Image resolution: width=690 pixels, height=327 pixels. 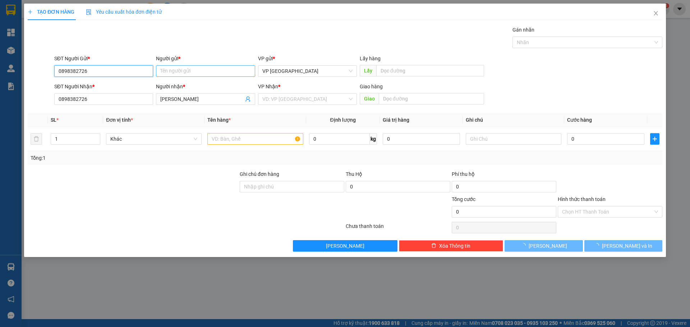 What do you see at coordinates (89, 12) in the screenshot?
I see `img: icon` at bounding box center [89, 12].